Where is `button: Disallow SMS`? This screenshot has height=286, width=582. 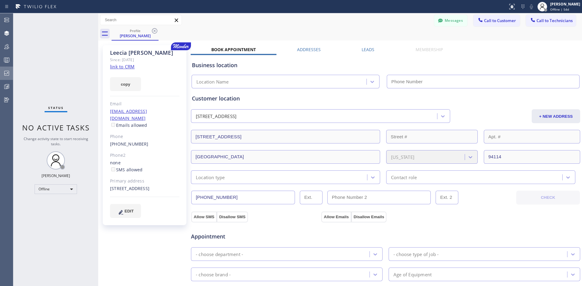 button: Disallow SMS is located at coordinates (232, 217).